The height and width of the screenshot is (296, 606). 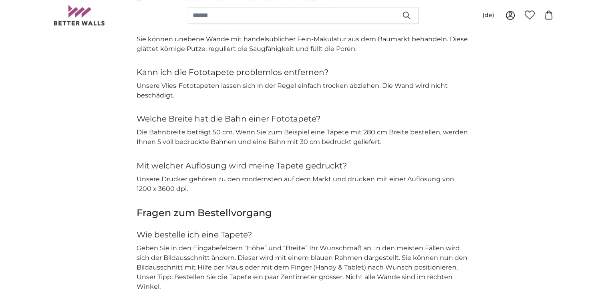 I want to click on p: Unsere Vlies-Fototapeten lassen sich in der Regel einfach trocken abziehen. Die Wand wird nicht b..., so click(x=303, y=91).